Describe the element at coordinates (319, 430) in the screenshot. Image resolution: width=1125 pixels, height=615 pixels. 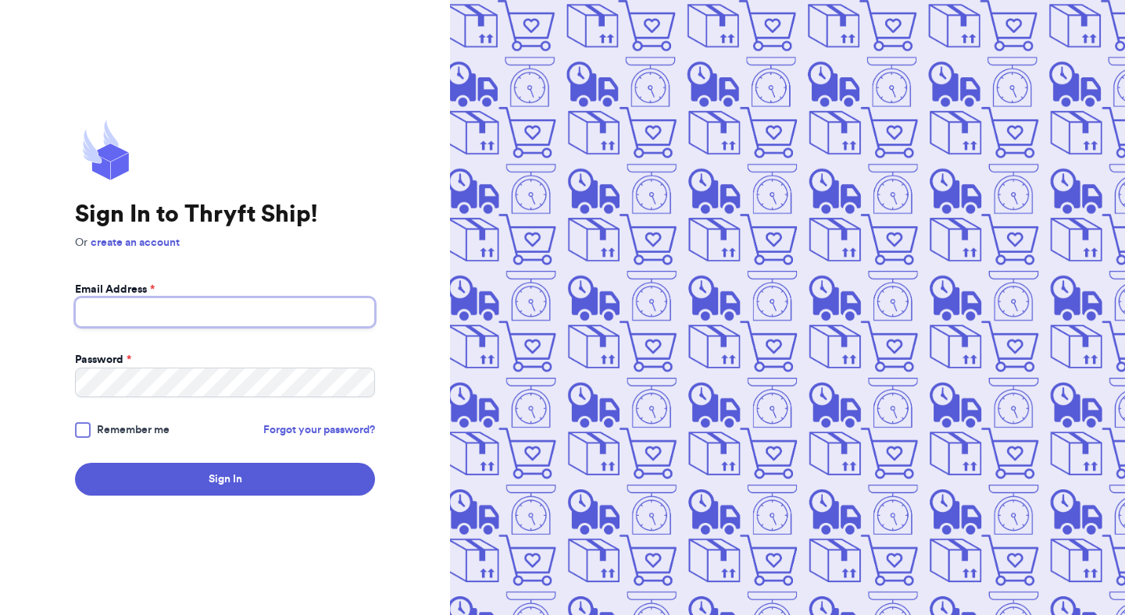
I see `a: Forgot your password?` at that location.